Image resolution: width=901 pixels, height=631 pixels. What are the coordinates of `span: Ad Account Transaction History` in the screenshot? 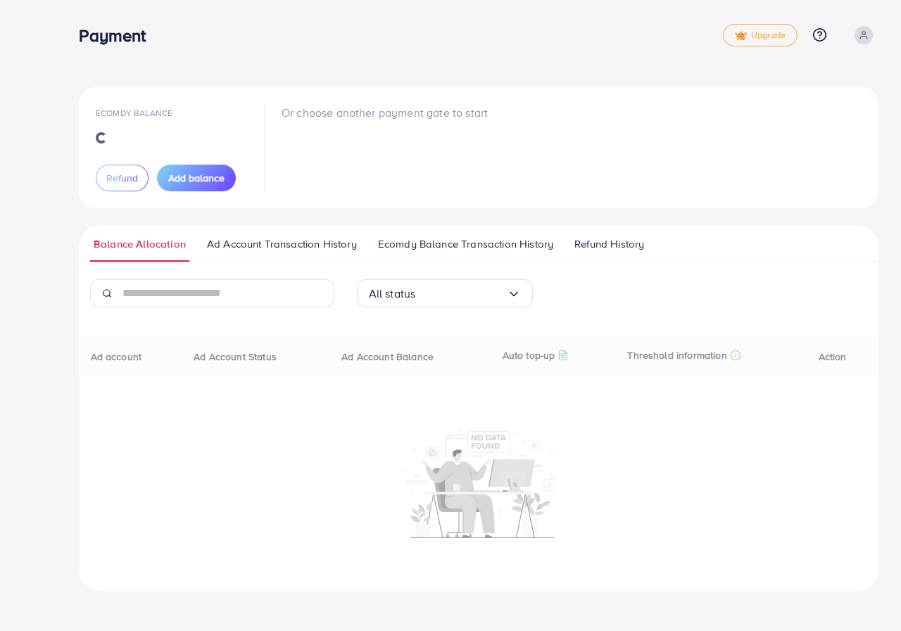 It's located at (281, 244).